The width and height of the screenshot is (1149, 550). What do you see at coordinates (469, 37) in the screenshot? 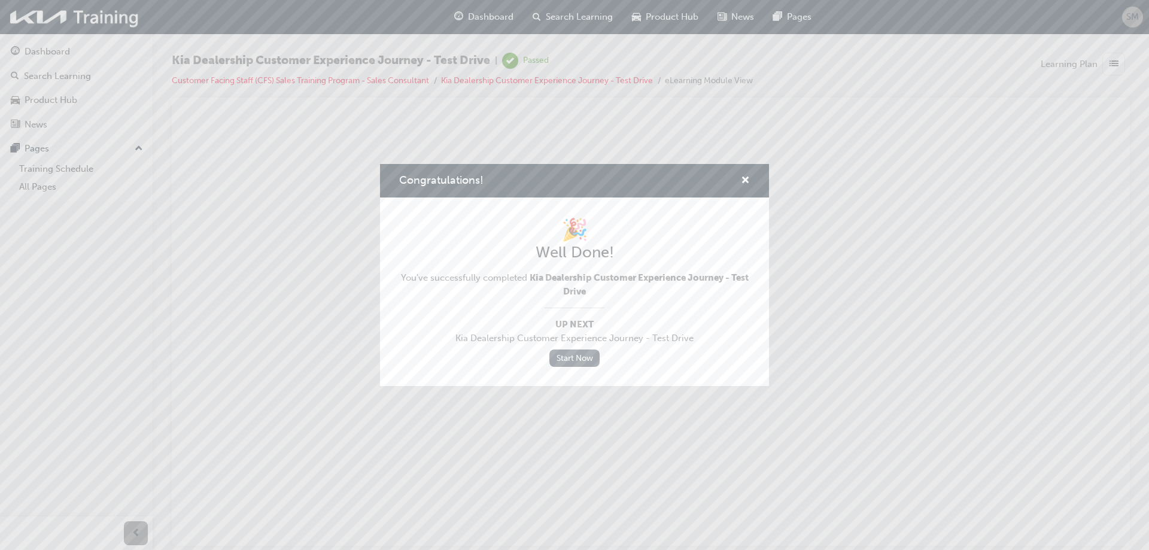
I see `p: The content has ended. You may close this window.` at bounding box center [469, 37].